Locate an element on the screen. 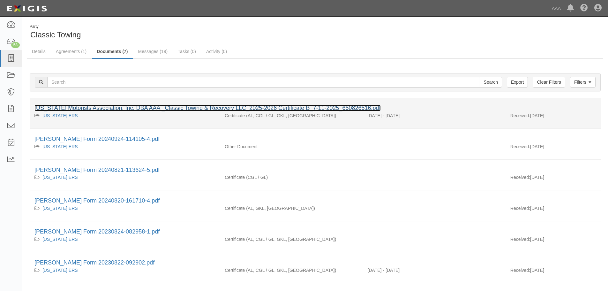 The height and width of the screenshot is (291, 608). div: Party is located at coordinates (55, 26).